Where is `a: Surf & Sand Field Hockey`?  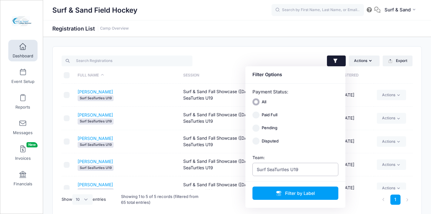
a: Surf & Sand Field Hockey is located at coordinates (22, 21).